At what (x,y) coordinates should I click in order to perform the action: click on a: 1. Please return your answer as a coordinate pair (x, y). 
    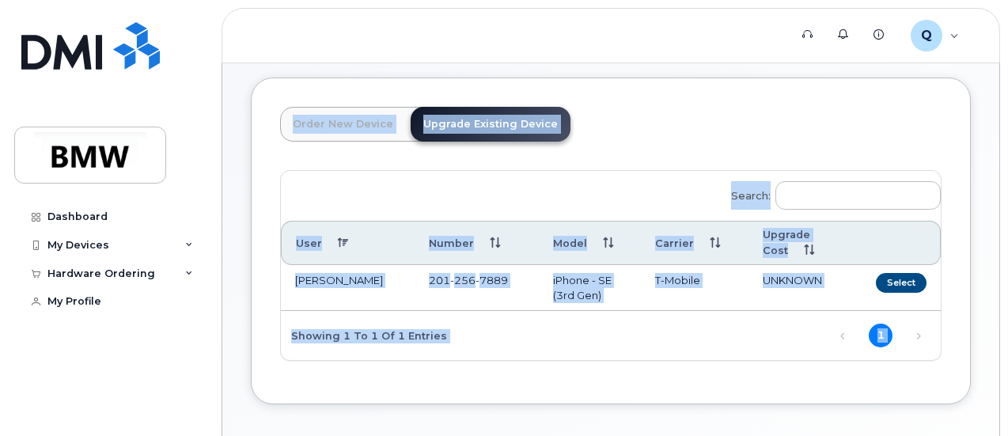
    Looking at the image, I should click on (881, 336).